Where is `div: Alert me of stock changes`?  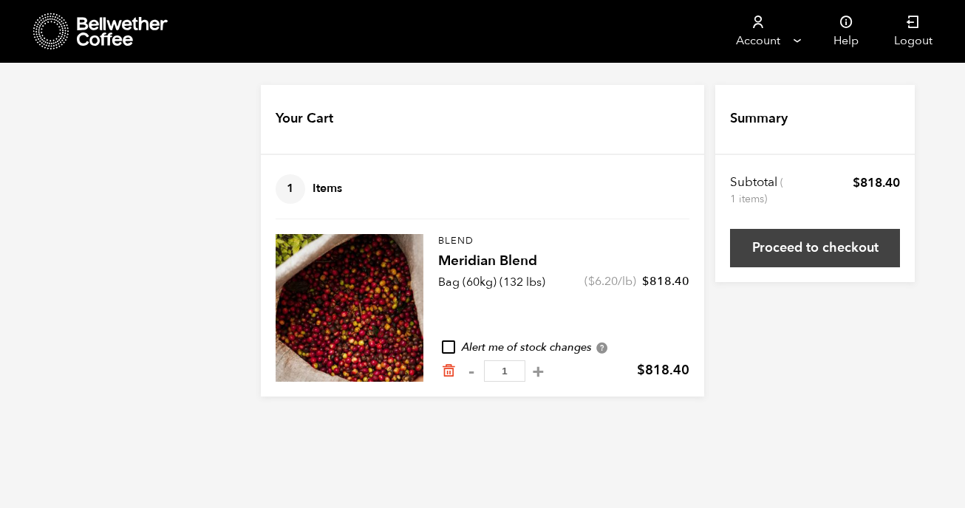 div: Alert me of stock changes is located at coordinates (564, 348).